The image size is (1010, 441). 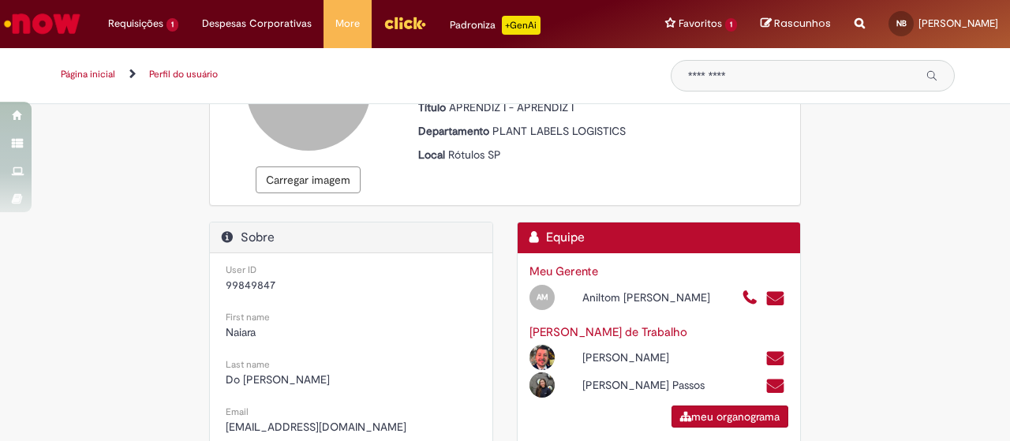 What do you see at coordinates (901, 23) in the screenshot?
I see `span: NB` at bounding box center [901, 23].